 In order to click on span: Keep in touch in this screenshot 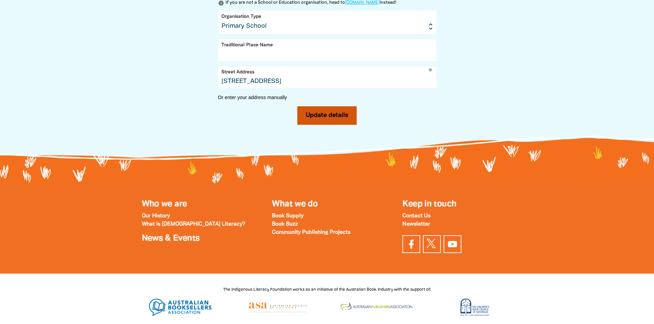, I will do `click(429, 204)`.